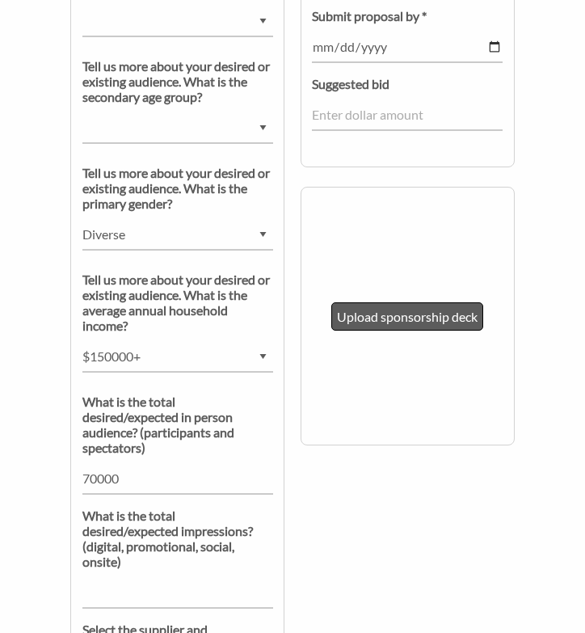 This screenshot has height=633, width=585. I want to click on input: Enter dollar amount, so click(407, 115).